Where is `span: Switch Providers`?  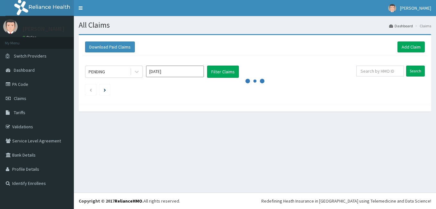
span: Switch Providers is located at coordinates (30, 56).